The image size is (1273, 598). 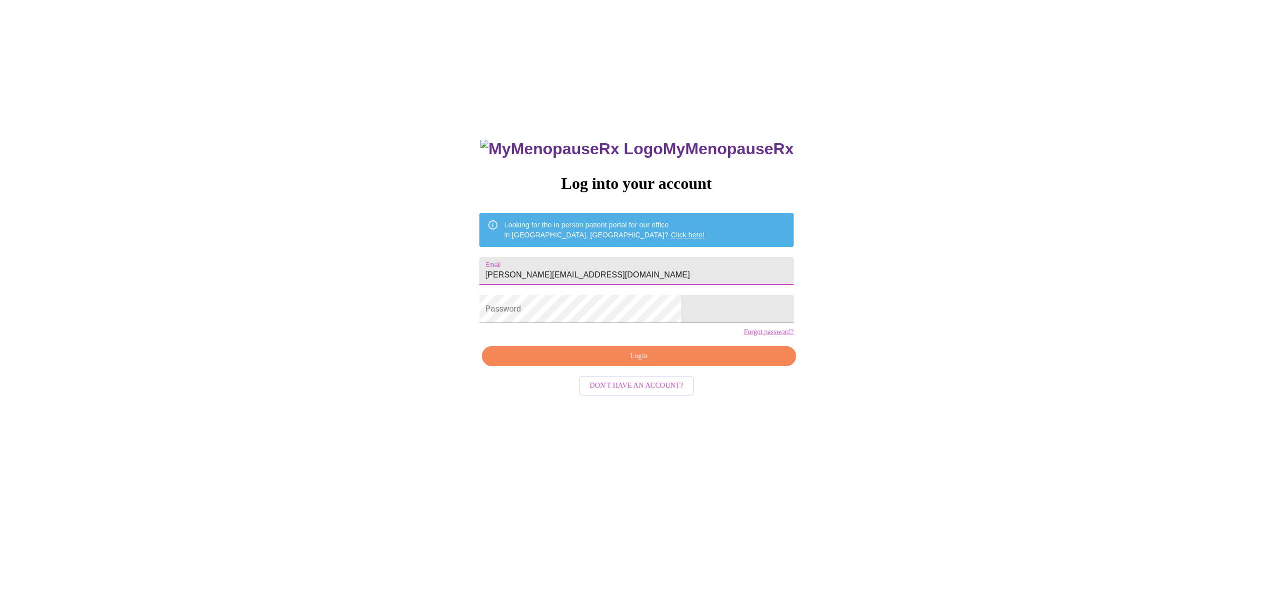 I want to click on a: Forgot password?, so click(x=769, y=332).